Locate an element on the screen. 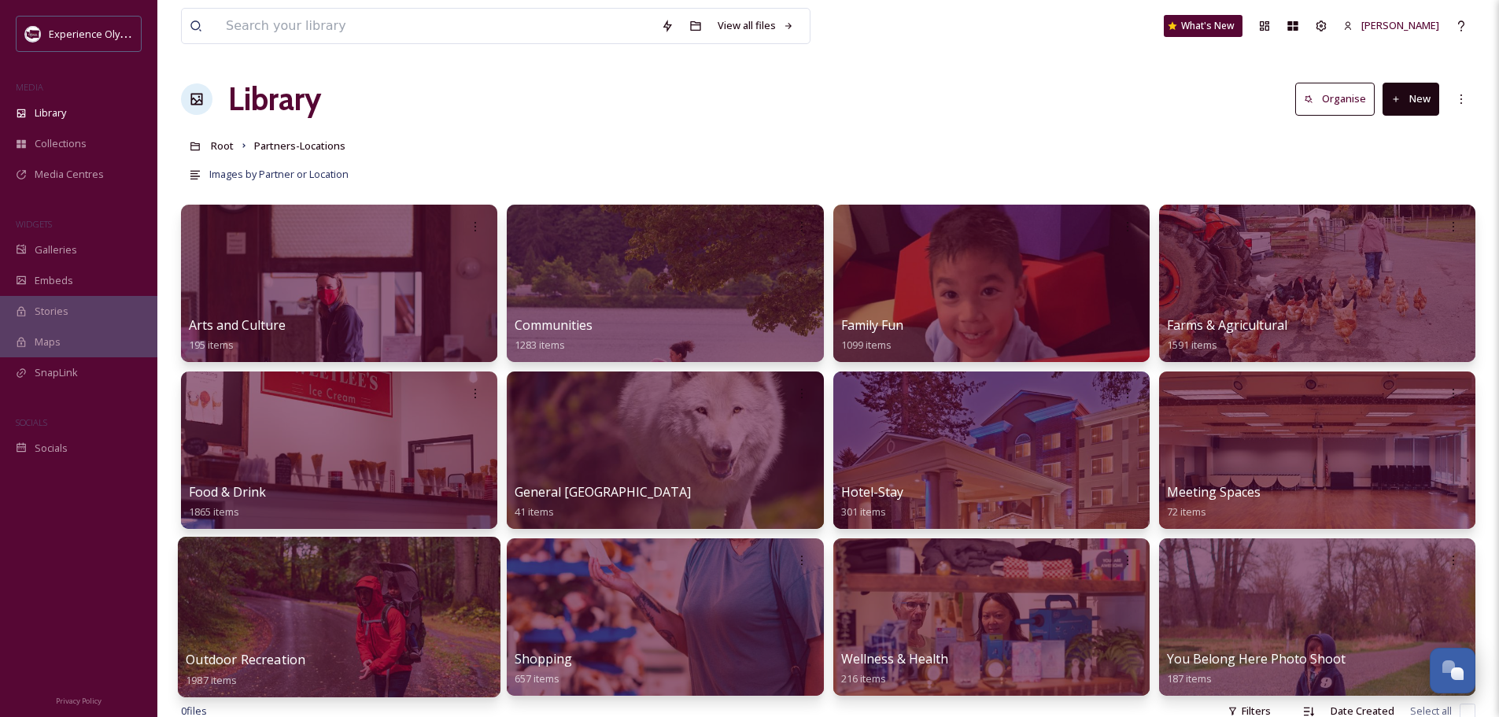 The image size is (1499, 717). a: Hotel-Stay301 items is located at coordinates (872, 501).